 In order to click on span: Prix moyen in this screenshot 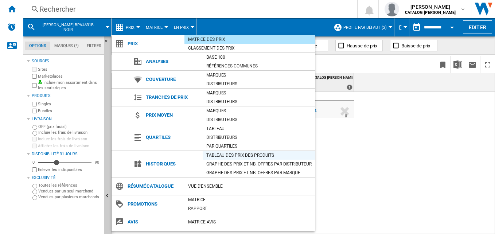, I will do `click(172, 115)`.